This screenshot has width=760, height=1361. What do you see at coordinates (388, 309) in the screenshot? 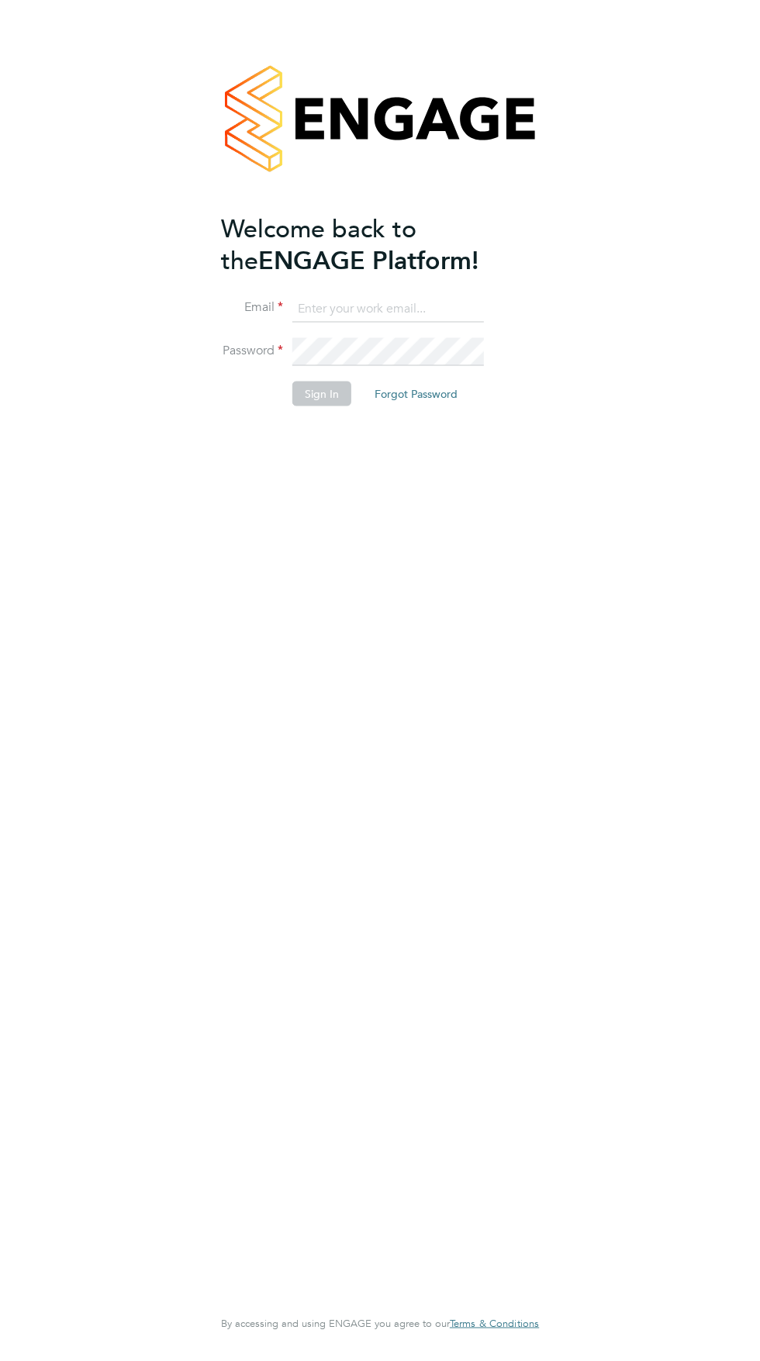
I see `input: Enter your work email...` at bounding box center [388, 309].